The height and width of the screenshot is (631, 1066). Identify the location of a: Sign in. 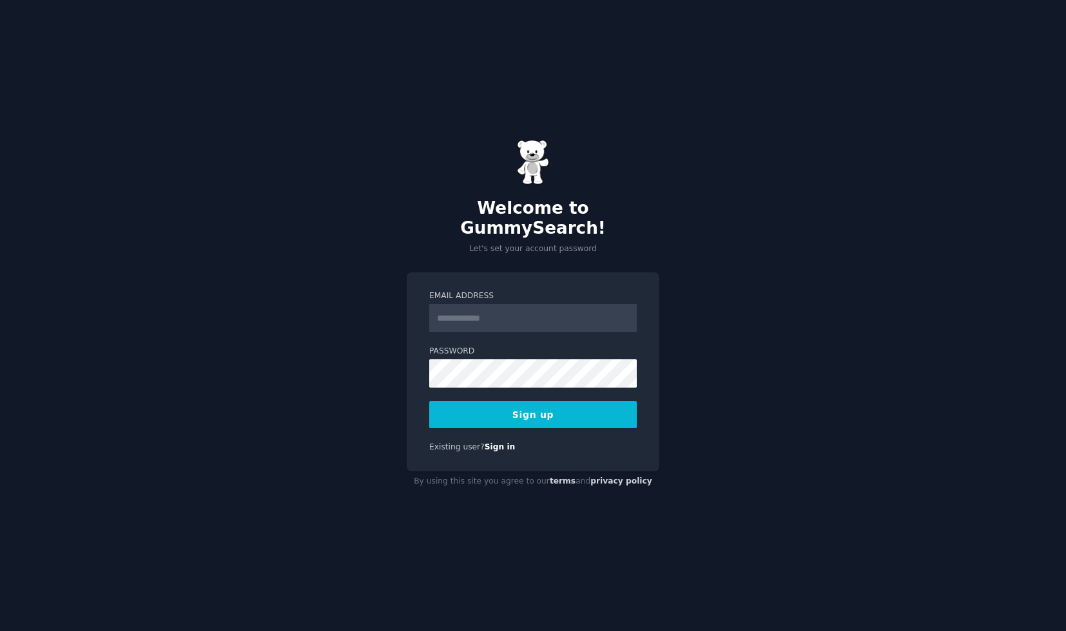
(500, 447).